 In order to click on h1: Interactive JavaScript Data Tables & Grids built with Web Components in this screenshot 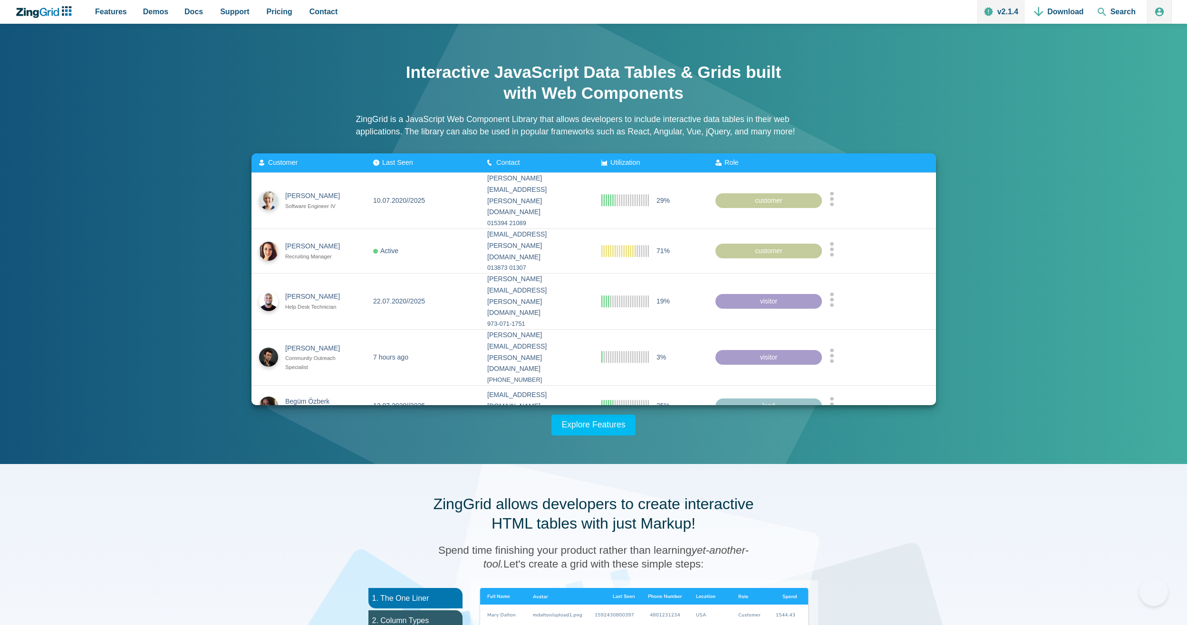, I will do `click(594, 83)`.